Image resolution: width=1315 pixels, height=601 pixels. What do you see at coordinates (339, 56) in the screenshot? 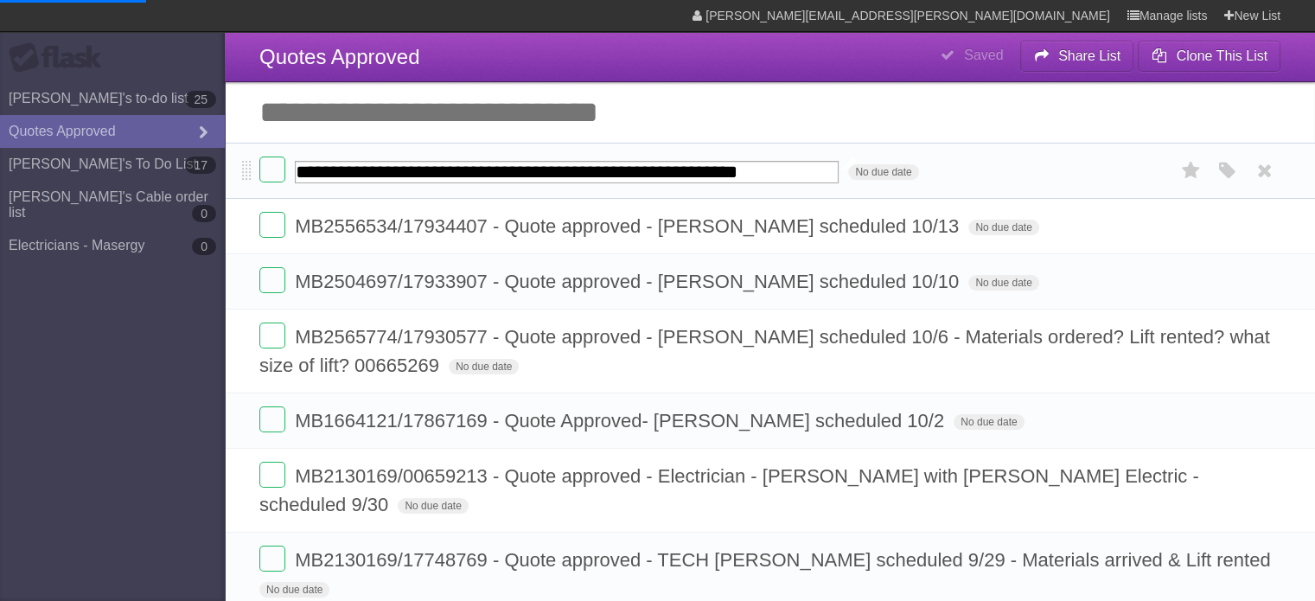
I see `span: Quotes Approved` at bounding box center [339, 56].